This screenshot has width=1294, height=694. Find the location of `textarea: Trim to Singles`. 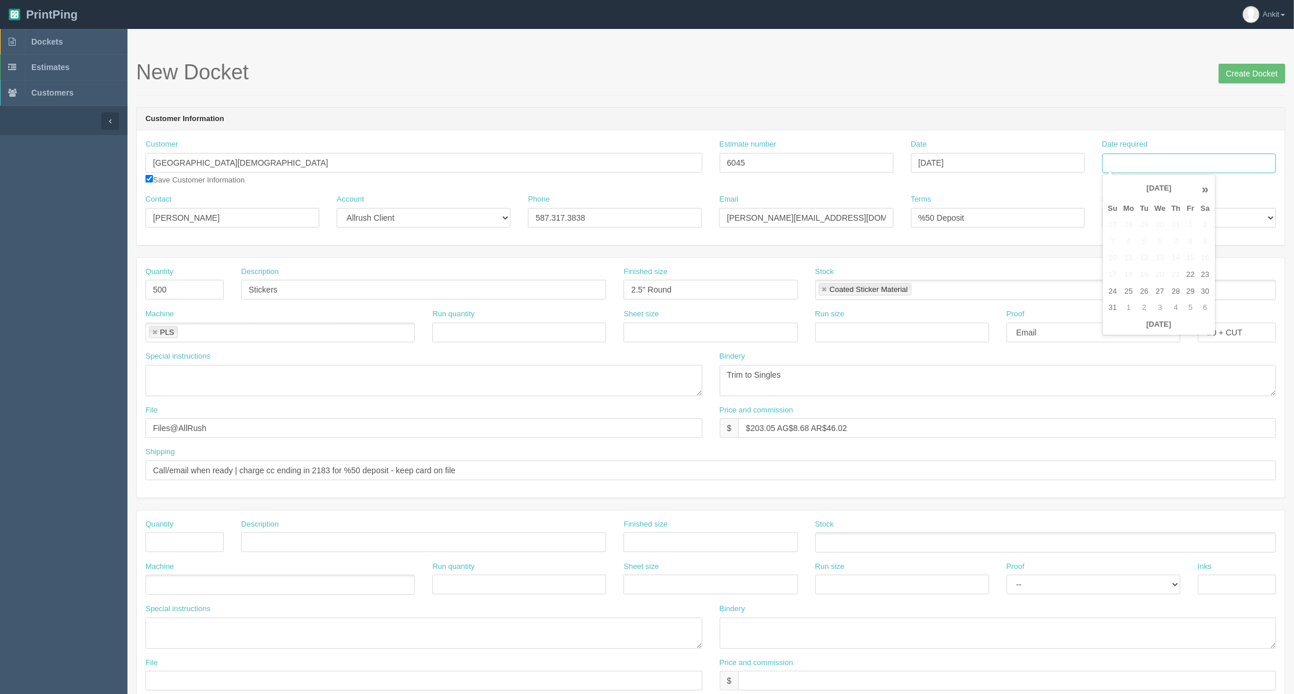

textarea: Trim to Singles is located at coordinates (998, 381).